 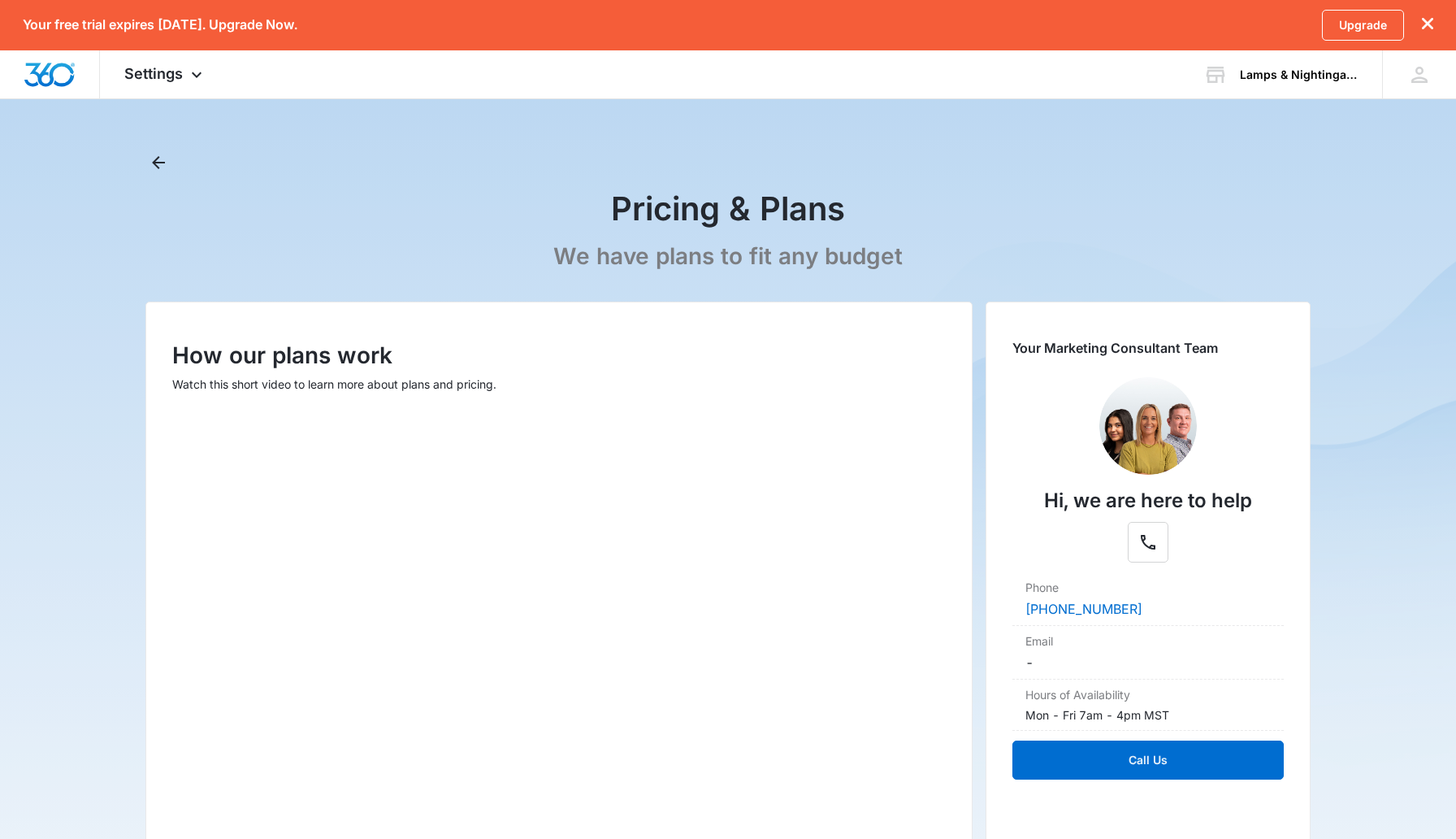 I want to click on div: Email-, so click(x=1147, y=652).